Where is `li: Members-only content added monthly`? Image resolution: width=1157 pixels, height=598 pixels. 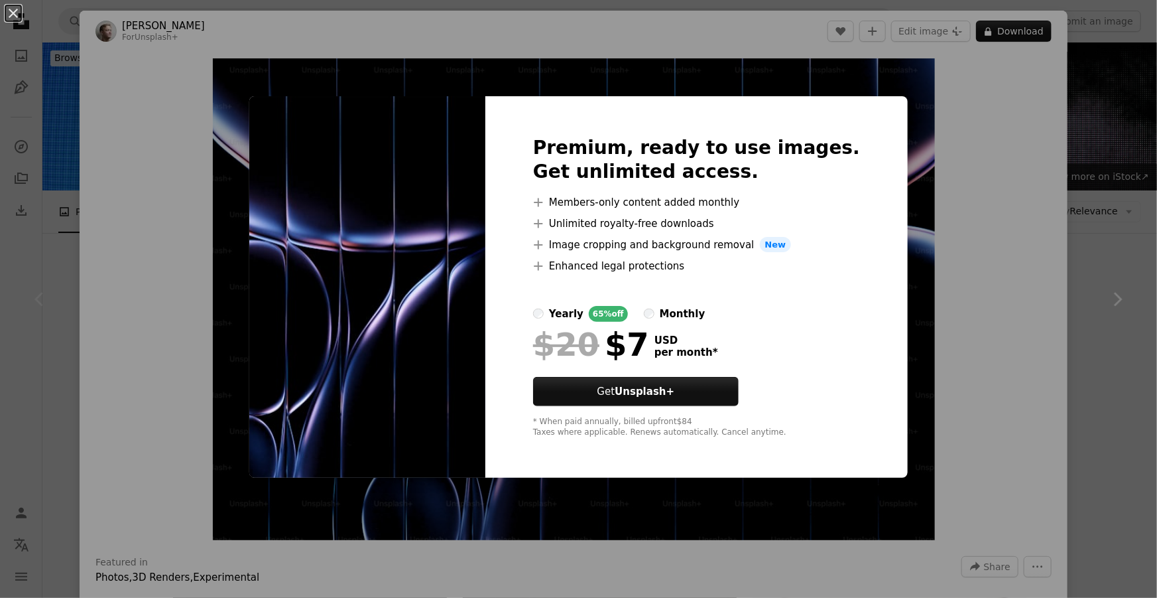 li: Members-only content added monthly is located at coordinates (696, 202).